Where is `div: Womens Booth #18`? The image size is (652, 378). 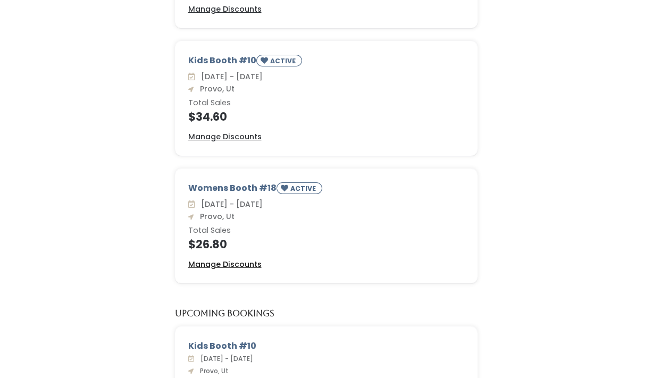
div: Womens Booth #18 is located at coordinates (326, 190).